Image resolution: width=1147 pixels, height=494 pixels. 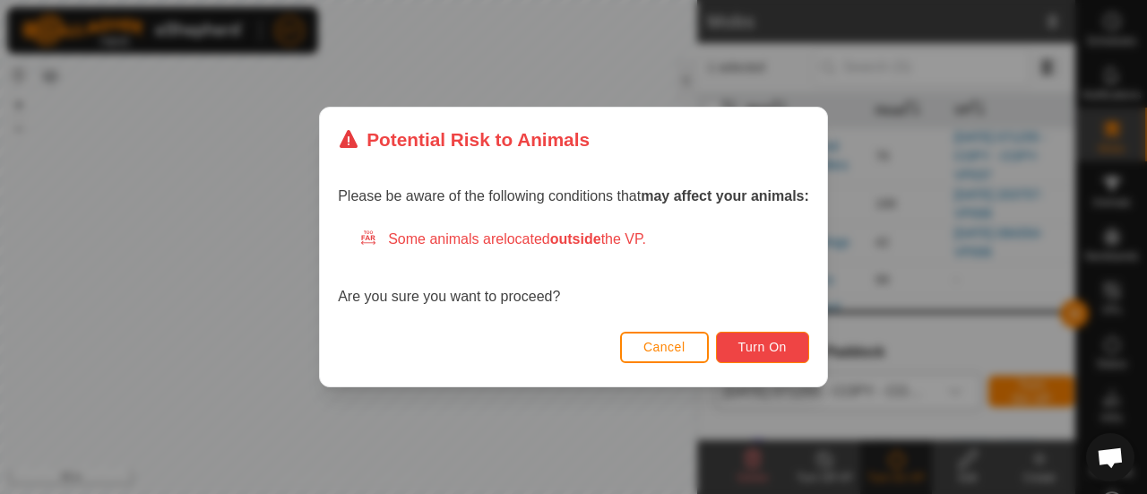 I want to click on button: Turn On, so click(x=762, y=347).